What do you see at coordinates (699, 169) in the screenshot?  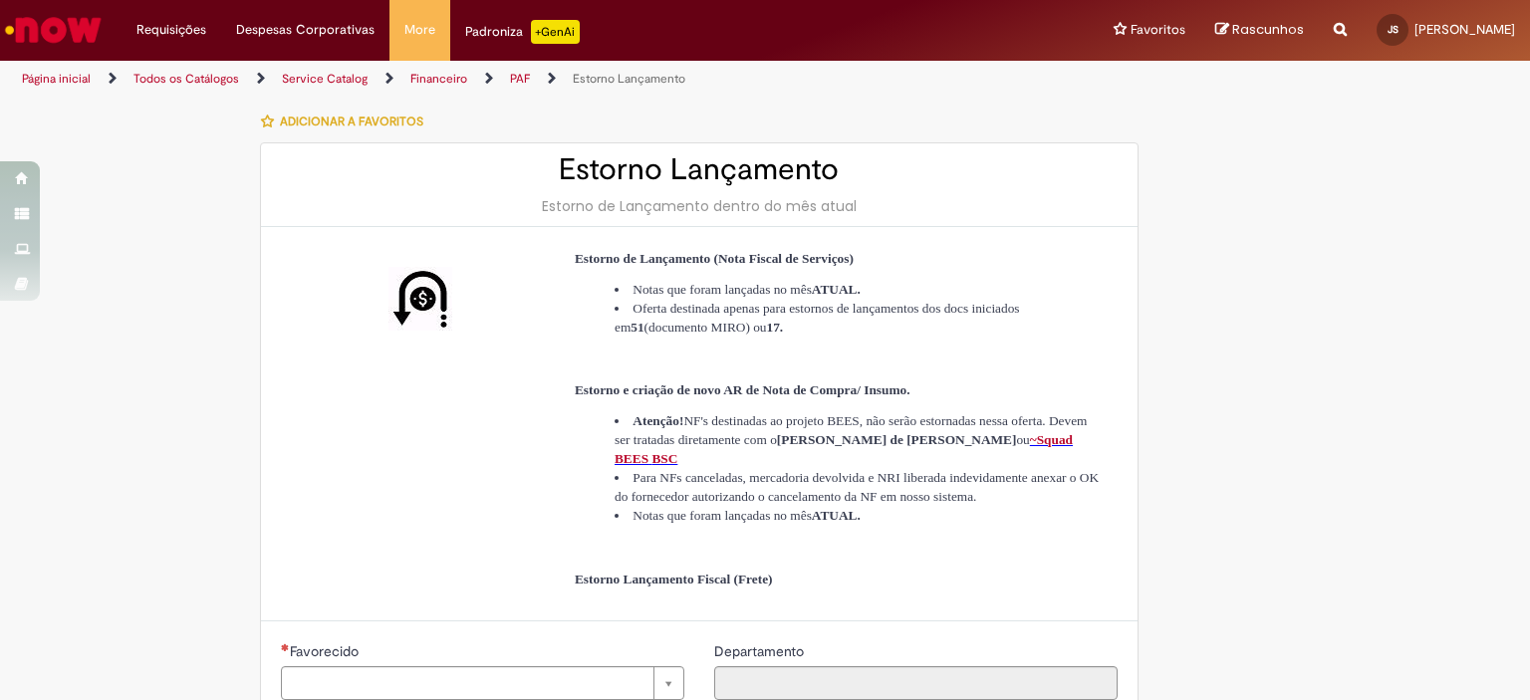 I see `h2: Estorno Lançamento` at bounding box center [699, 169].